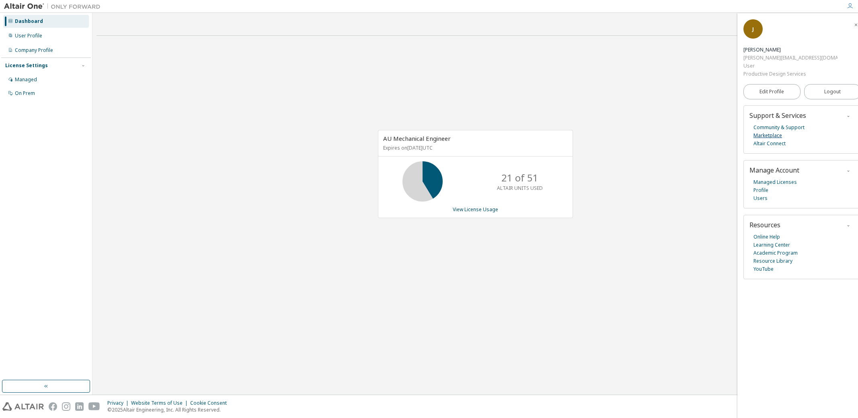  Describe the element at coordinates (27, 66) in the screenshot. I see `div: License Settings` at that location.